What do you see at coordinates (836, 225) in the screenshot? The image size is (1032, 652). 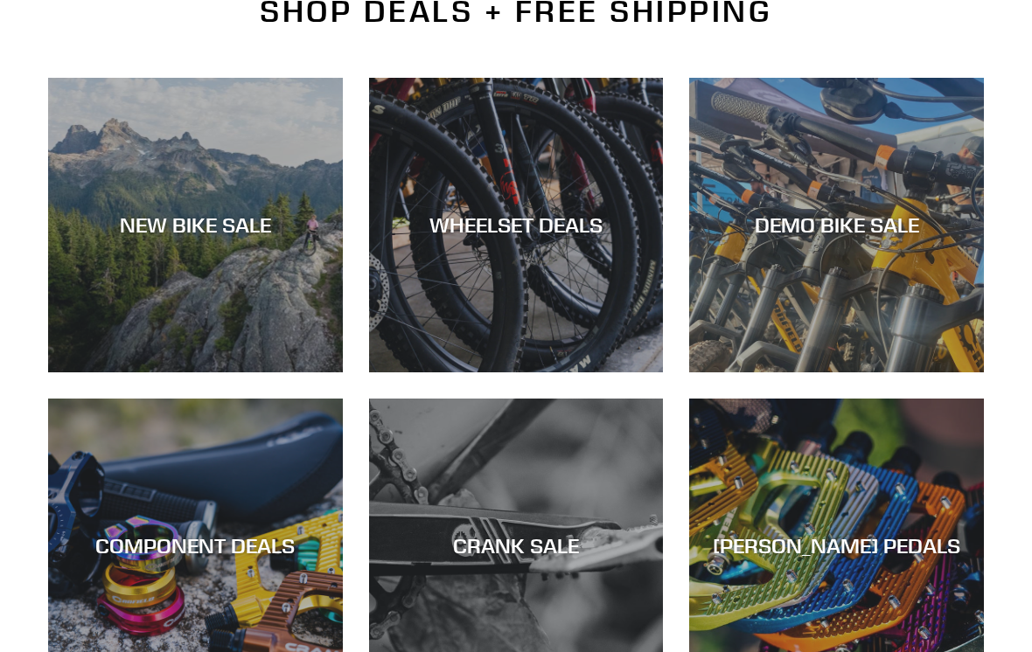 I see `div: DEMO BIKE SALE` at bounding box center [836, 225].